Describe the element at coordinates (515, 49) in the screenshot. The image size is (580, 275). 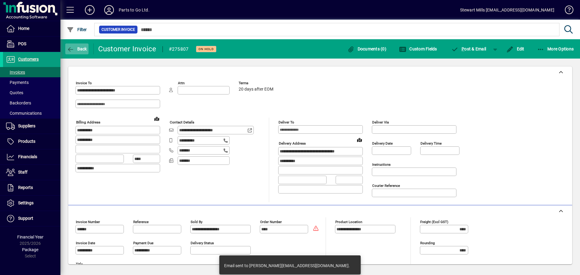
I see `button: Edit` at that location.